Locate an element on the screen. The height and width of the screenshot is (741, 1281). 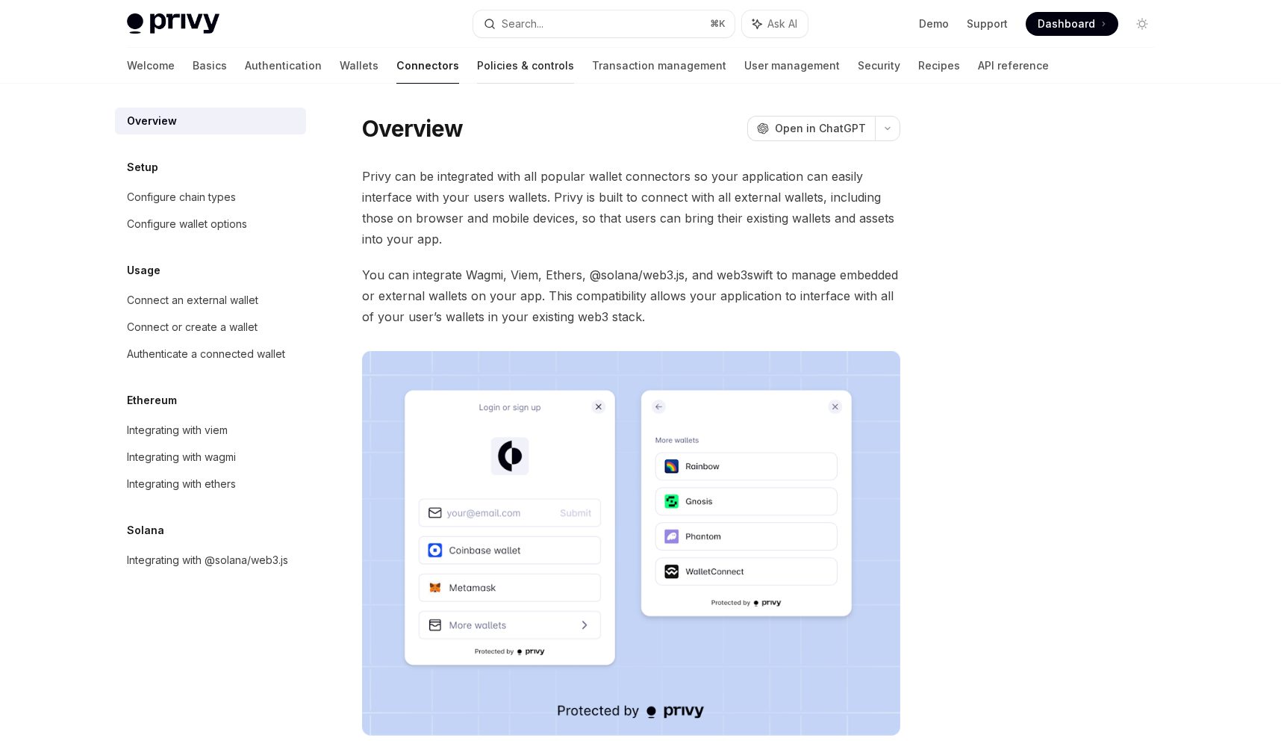
h1: Overview is located at coordinates (412, 128).